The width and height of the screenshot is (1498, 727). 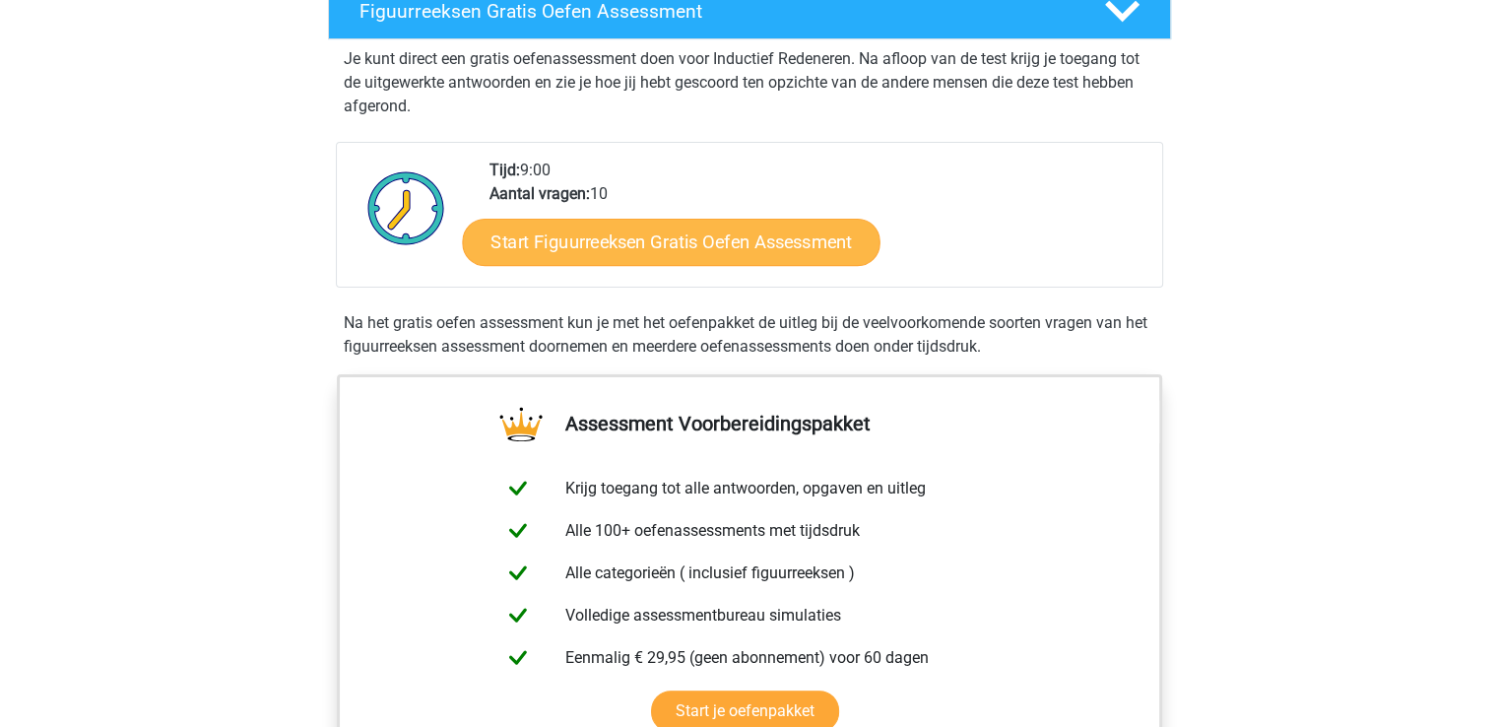 I want to click on p: Je kunt direct een gratis oefenassessment doen voor Inductief Redeneren. Na afloop van de test kr..., so click(x=750, y=83).